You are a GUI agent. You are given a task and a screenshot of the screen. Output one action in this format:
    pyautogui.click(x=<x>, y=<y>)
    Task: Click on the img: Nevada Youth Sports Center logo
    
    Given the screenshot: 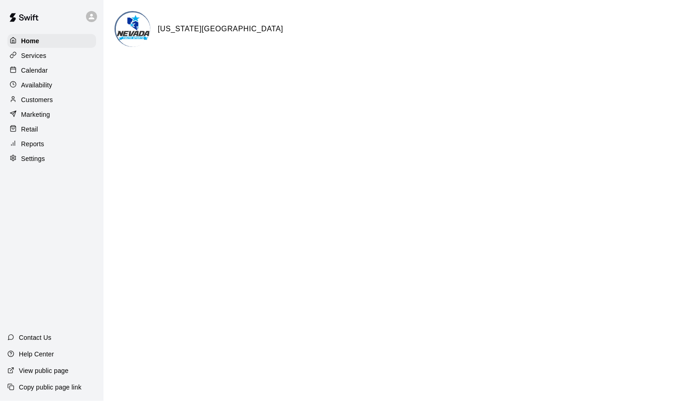 What is the action you would take?
    pyautogui.click(x=133, y=29)
    